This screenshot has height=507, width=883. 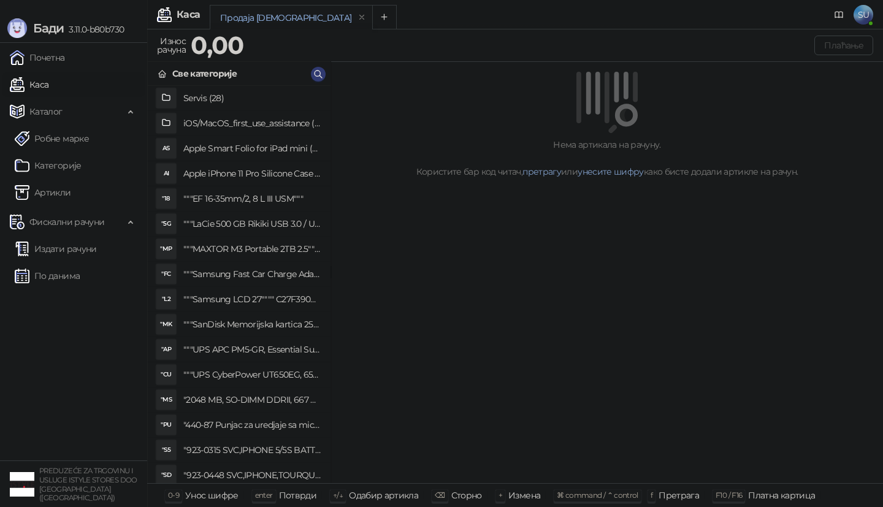 What do you see at coordinates (252, 450) in the screenshot?
I see `h4: "923-0315 SVC,IPHONE 5/5S BATTERY REMOVAL TRAY Držač za iPhone sa kojim se otvara display` at bounding box center [252, 450].